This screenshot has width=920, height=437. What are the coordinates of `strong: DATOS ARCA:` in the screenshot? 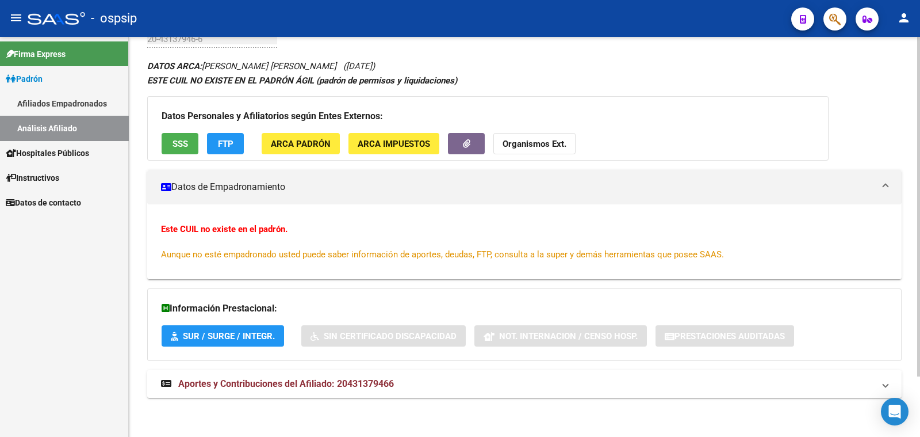 It's located at (174, 66).